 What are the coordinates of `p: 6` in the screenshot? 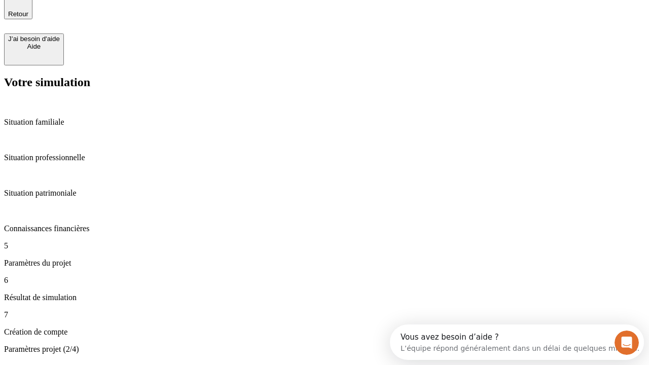 It's located at (324, 280).